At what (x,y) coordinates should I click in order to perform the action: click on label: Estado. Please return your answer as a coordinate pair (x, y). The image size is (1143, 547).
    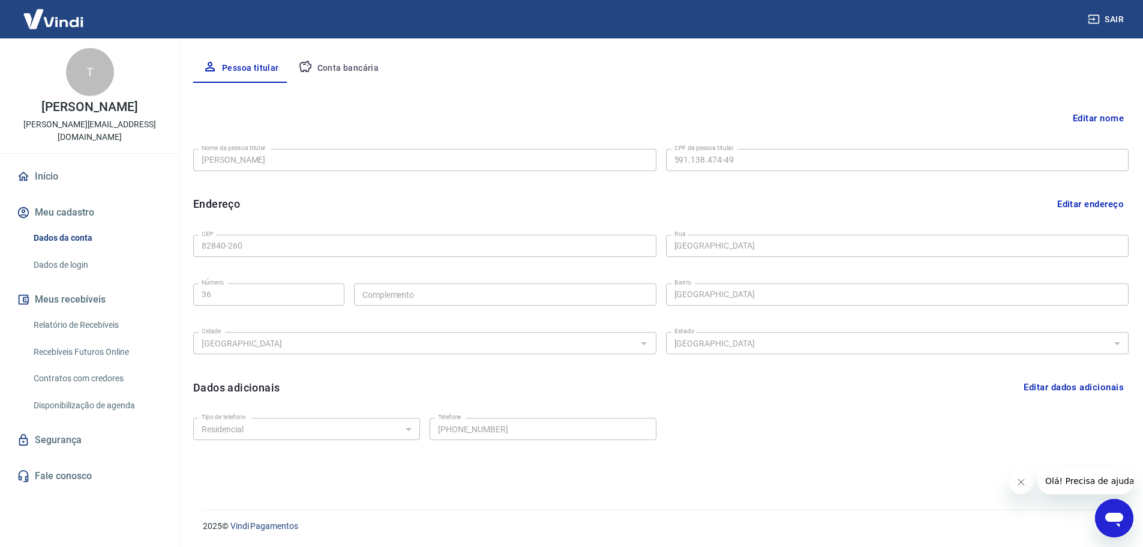
    Looking at the image, I should click on (684, 331).